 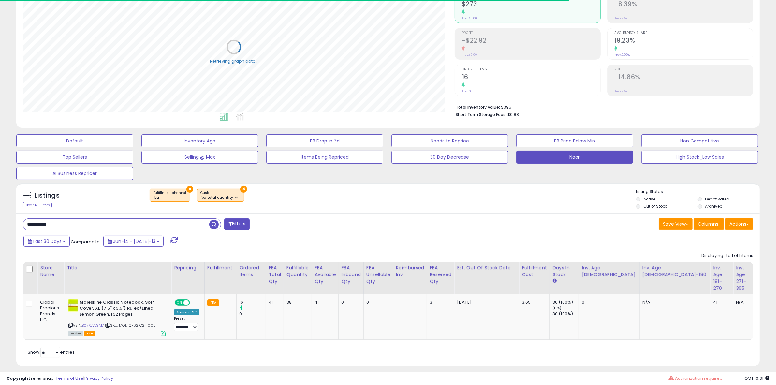 What do you see at coordinates (439, 302) in the screenshot?
I see `div: 3` at bounding box center [439, 302].